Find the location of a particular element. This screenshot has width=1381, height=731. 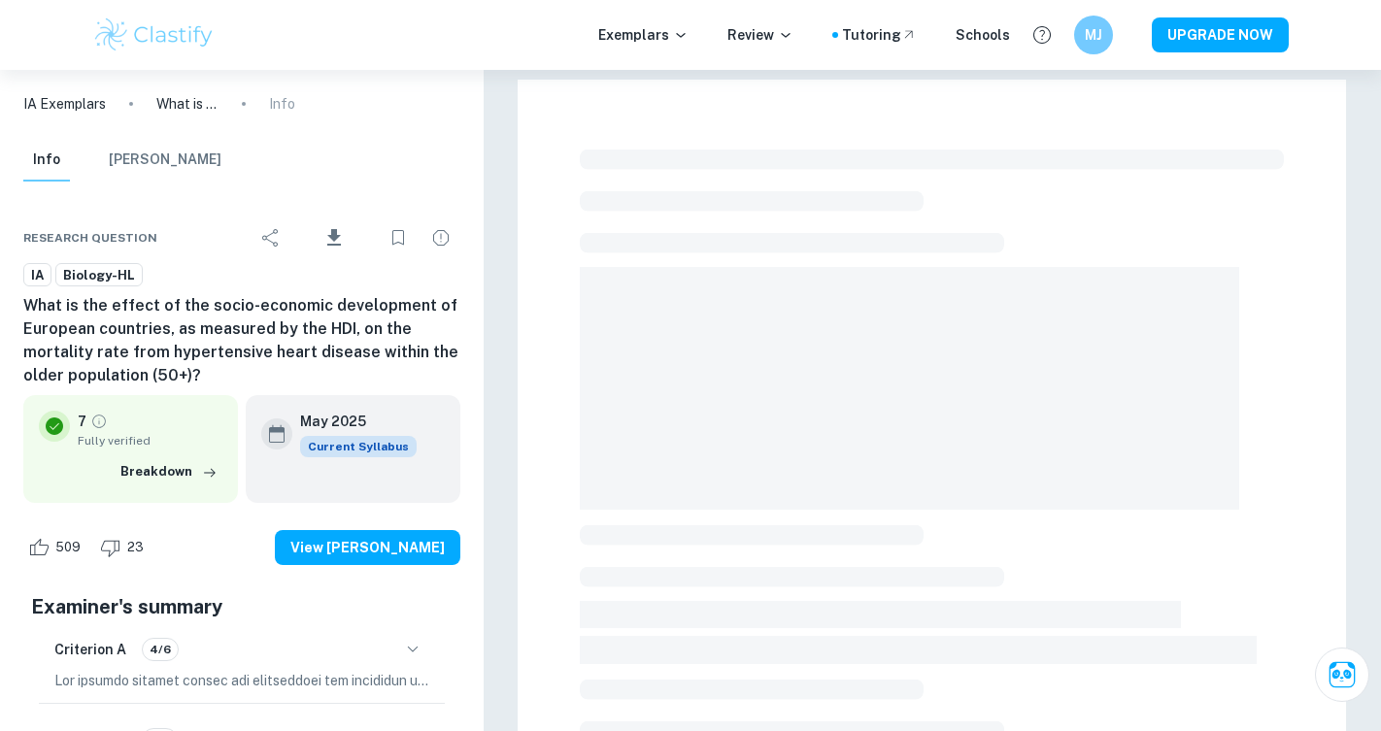

button: UPGRADE NOW is located at coordinates (1220, 35).